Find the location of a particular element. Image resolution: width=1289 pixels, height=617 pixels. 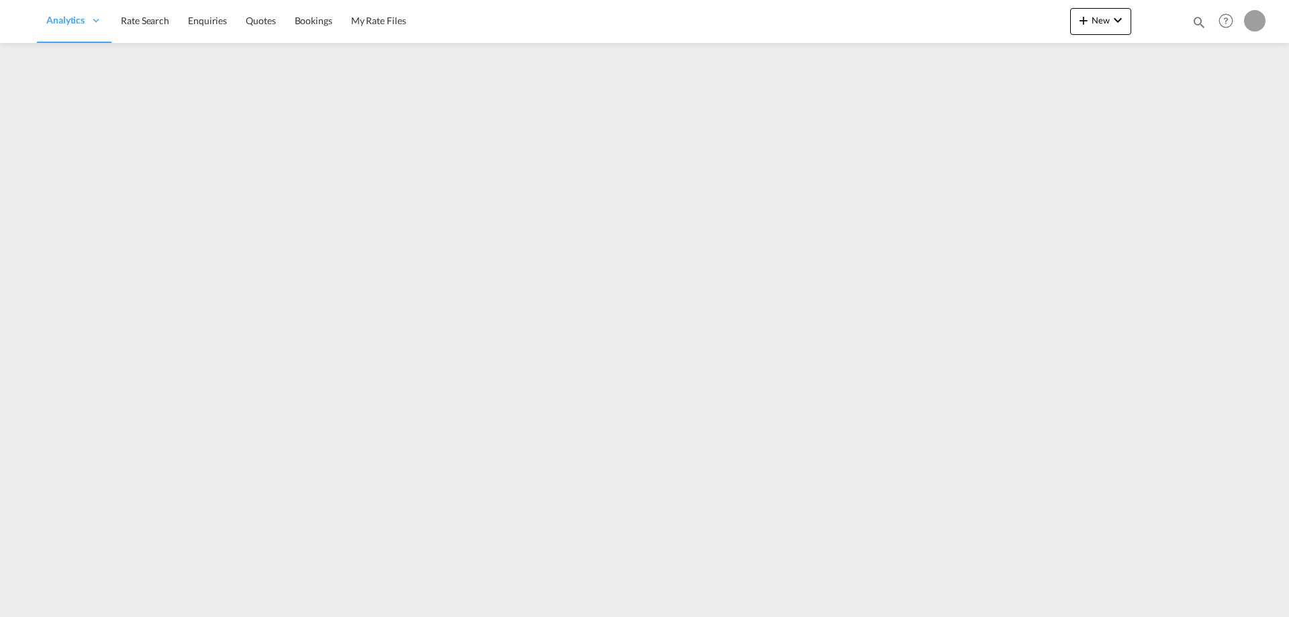

span: Quotes is located at coordinates (261, 20).